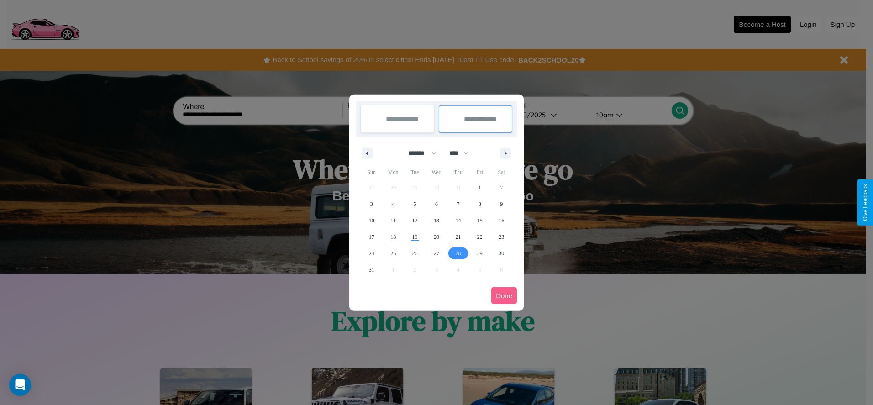 Image resolution: width=873 pixels, height=405 pixels. I want to click on button: 9, so click(501, 204).